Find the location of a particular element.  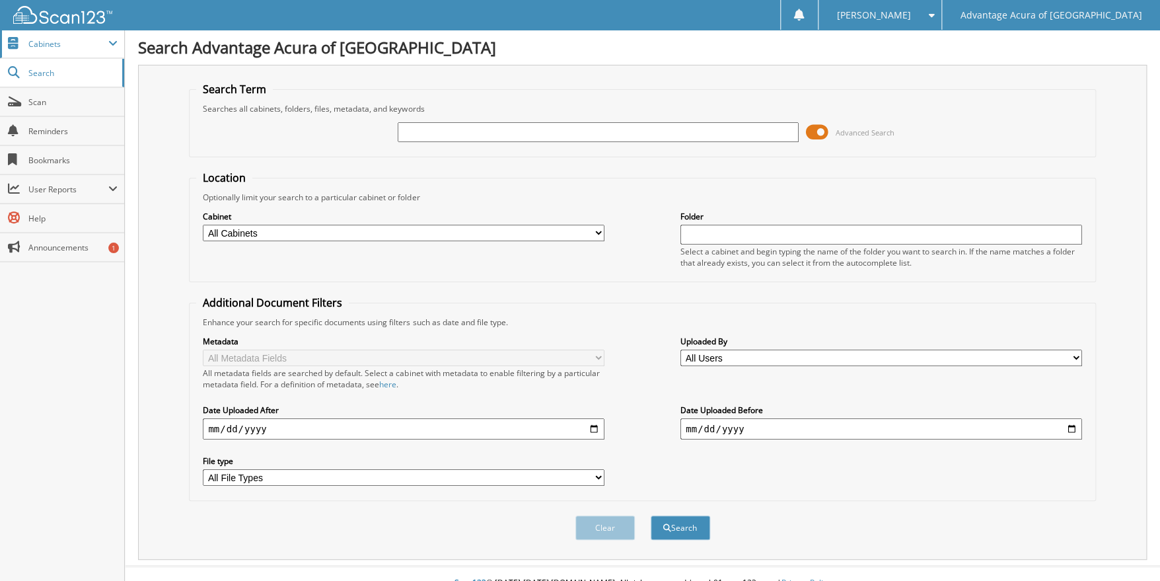

input: end is located at coordinates (881, 429).